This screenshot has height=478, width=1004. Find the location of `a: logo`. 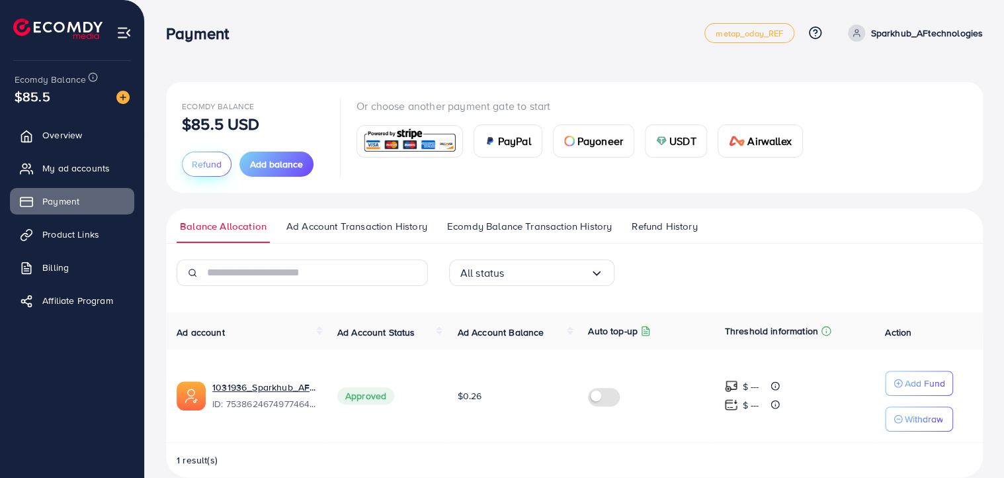

a: logo is located at coordinates (58, 28).